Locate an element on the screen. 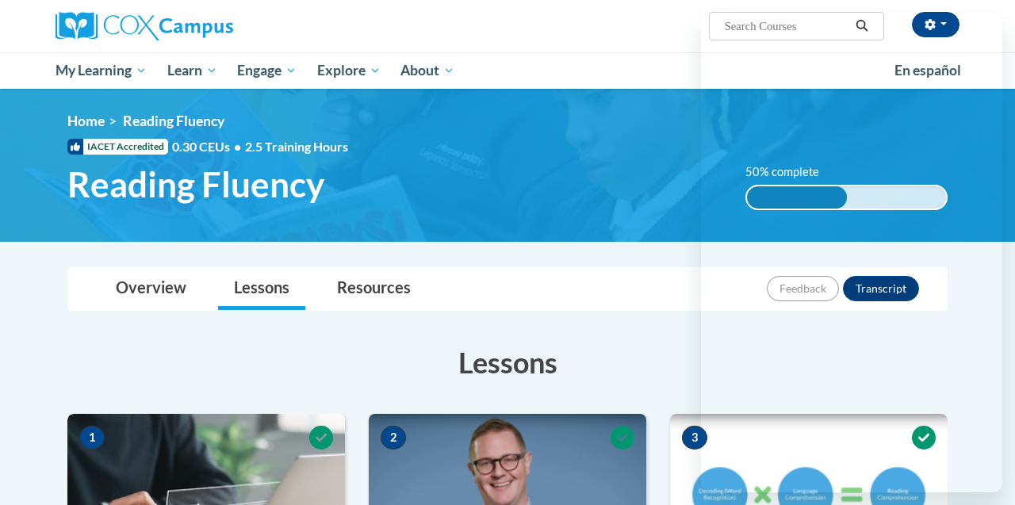 The image size is (1015, 505). a: My Learning is located at coordinates (101, 71).